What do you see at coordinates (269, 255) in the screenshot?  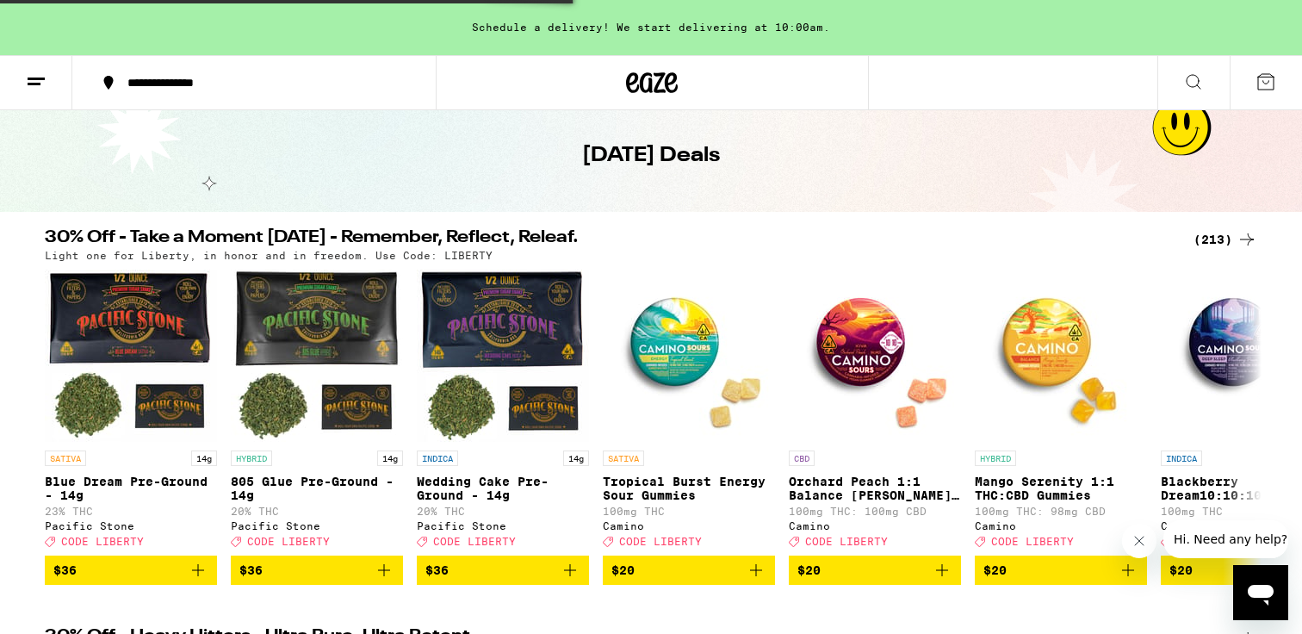 I see `p: Light one for Liberty, in honor and in freedom. Use Code: LIBERTY` at bounding box center [269, 255].